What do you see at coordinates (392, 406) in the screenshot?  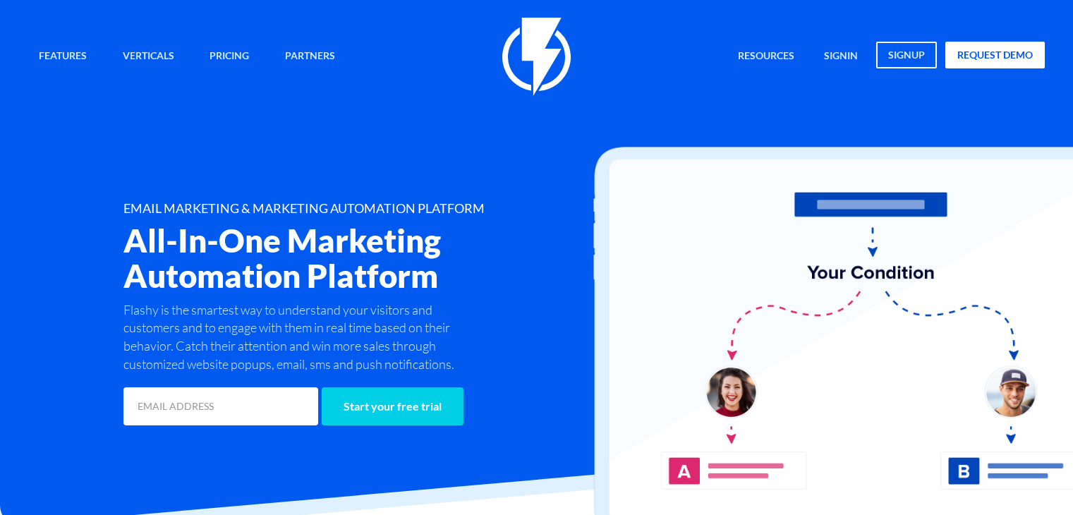 I see `input: Start your free trial` at bounding box center [392, 406].